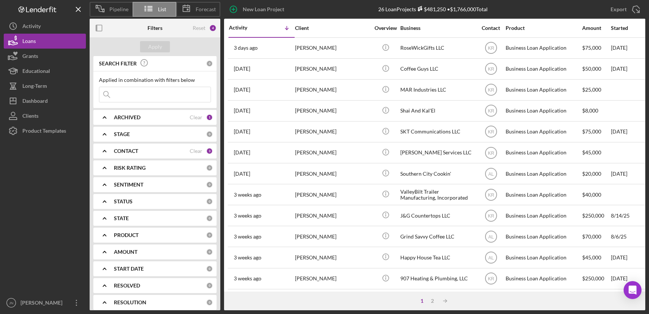  I want to click on a: Product Templates, so click(45, 131).